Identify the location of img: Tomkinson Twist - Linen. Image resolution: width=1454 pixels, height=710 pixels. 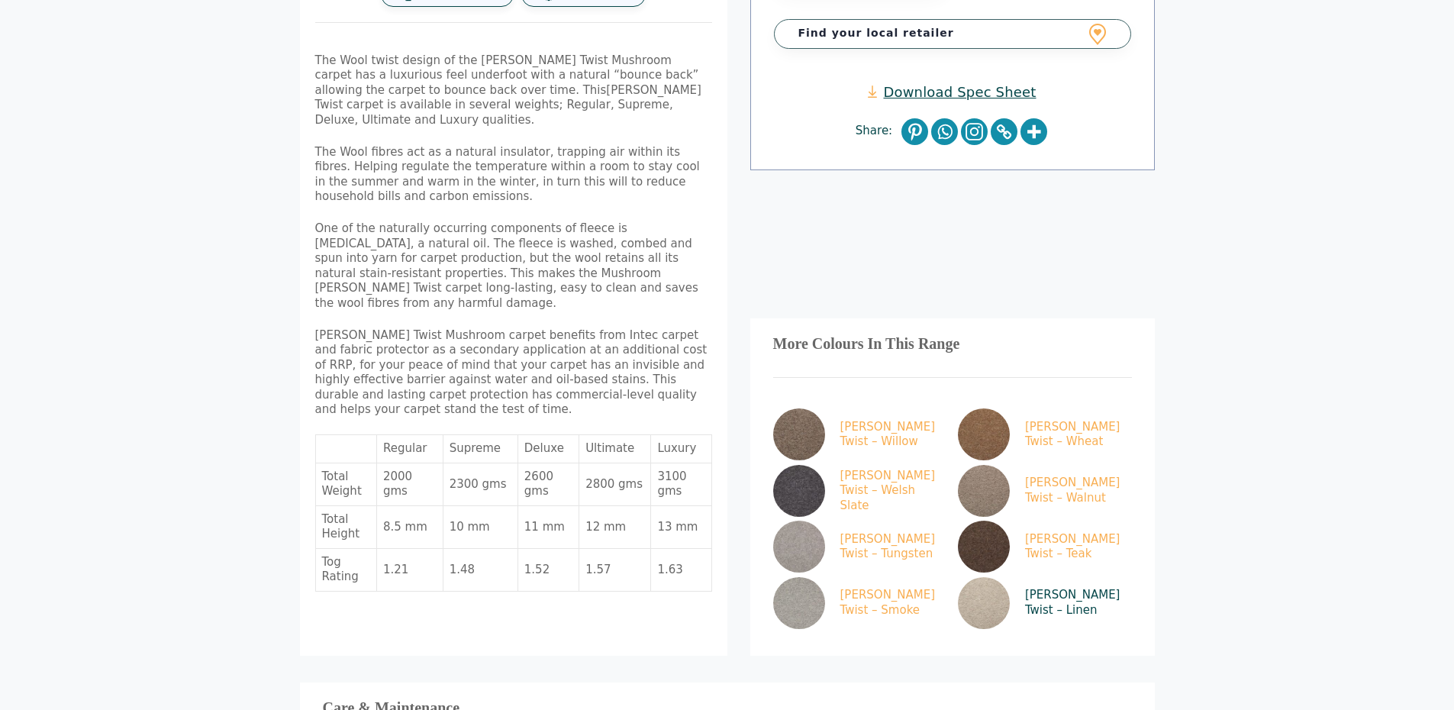
(984, 603).